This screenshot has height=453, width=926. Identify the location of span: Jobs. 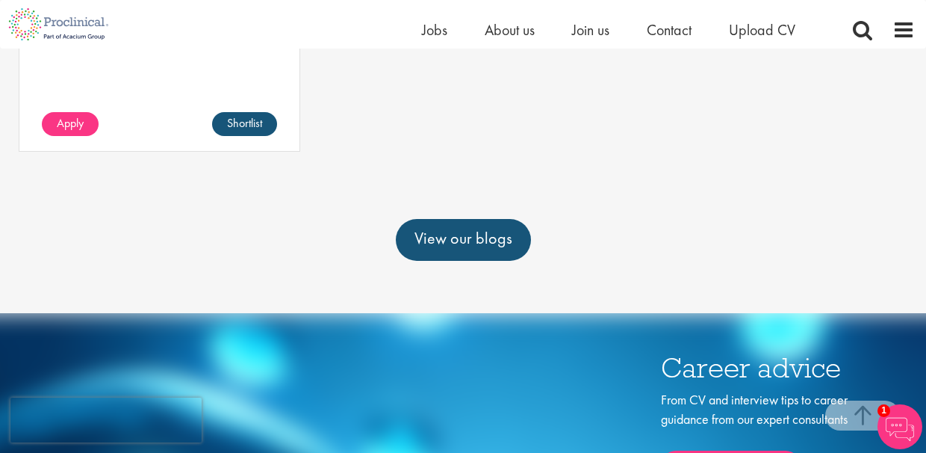
(435, 30).